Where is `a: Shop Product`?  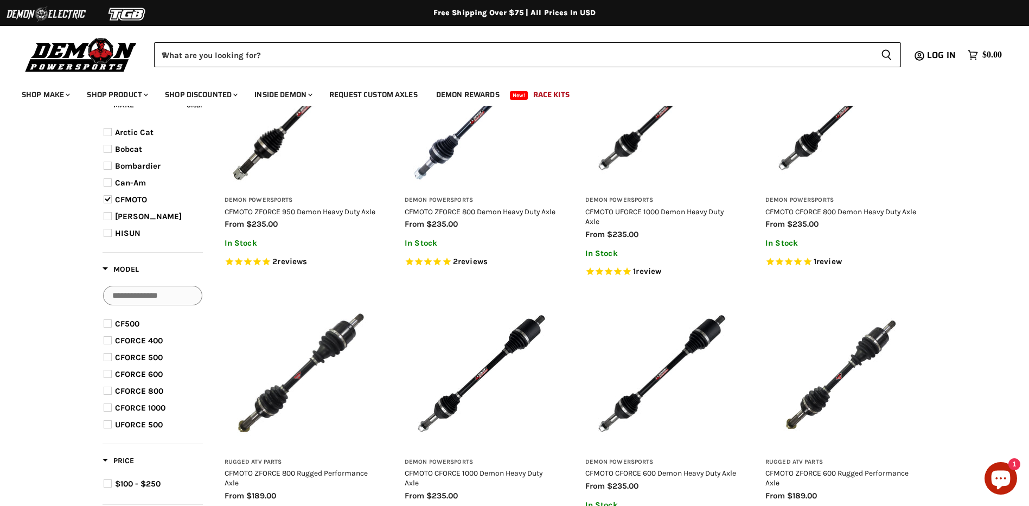
a: Shop Product is located at coordinates (117, 94).